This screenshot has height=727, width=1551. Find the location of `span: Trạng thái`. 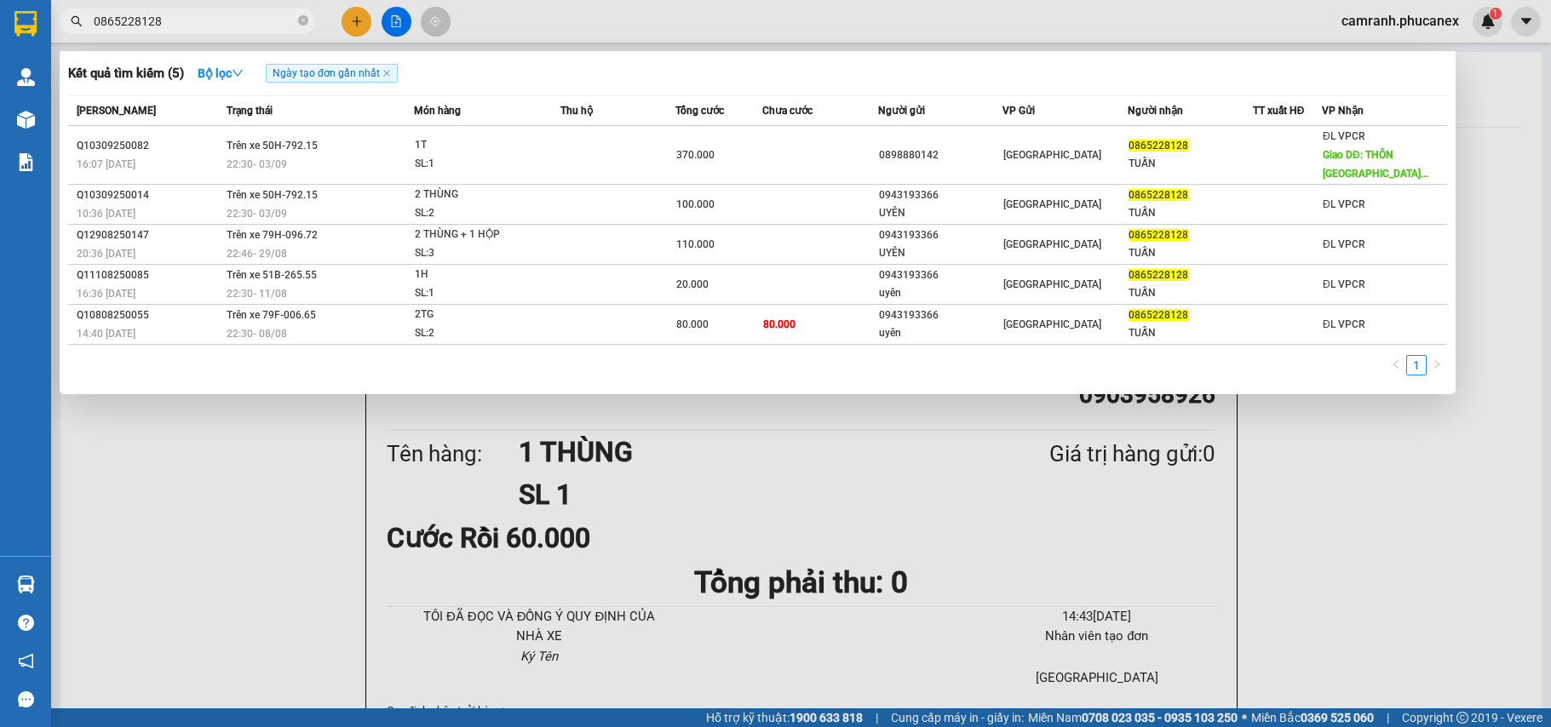

span: Trạng thái is located at coordinates (250, 111).